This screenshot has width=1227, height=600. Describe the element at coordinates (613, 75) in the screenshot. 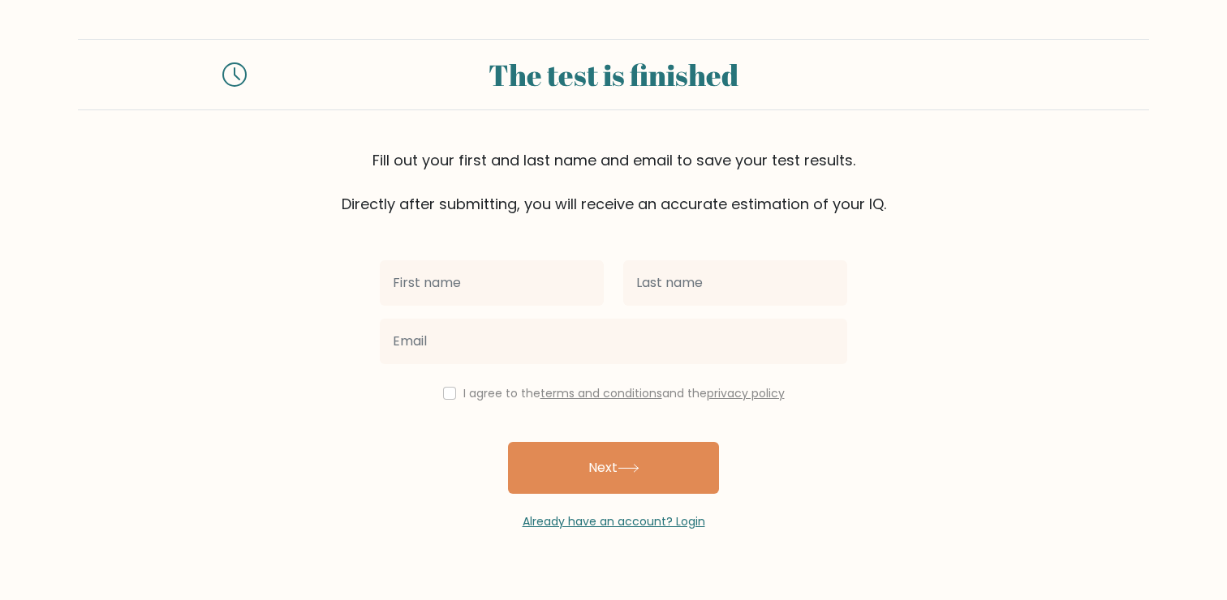

I see `div: The test is finished` at that location.